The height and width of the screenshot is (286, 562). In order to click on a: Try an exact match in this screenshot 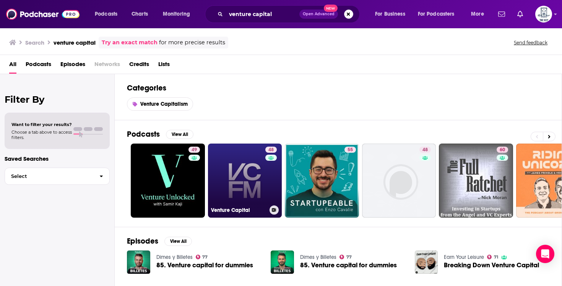, I will do `click(130, 42)`.